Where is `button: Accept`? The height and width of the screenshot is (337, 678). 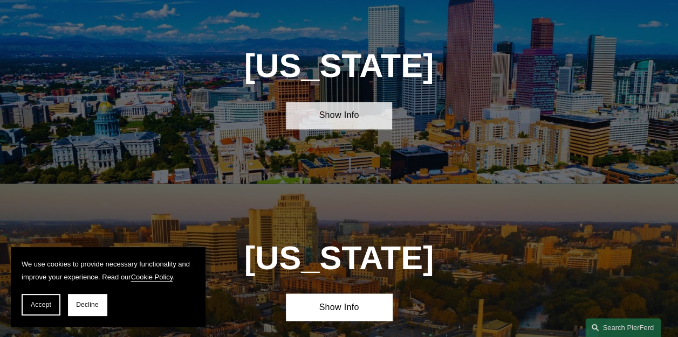
button: Accept is located at coordinates (41, 305).